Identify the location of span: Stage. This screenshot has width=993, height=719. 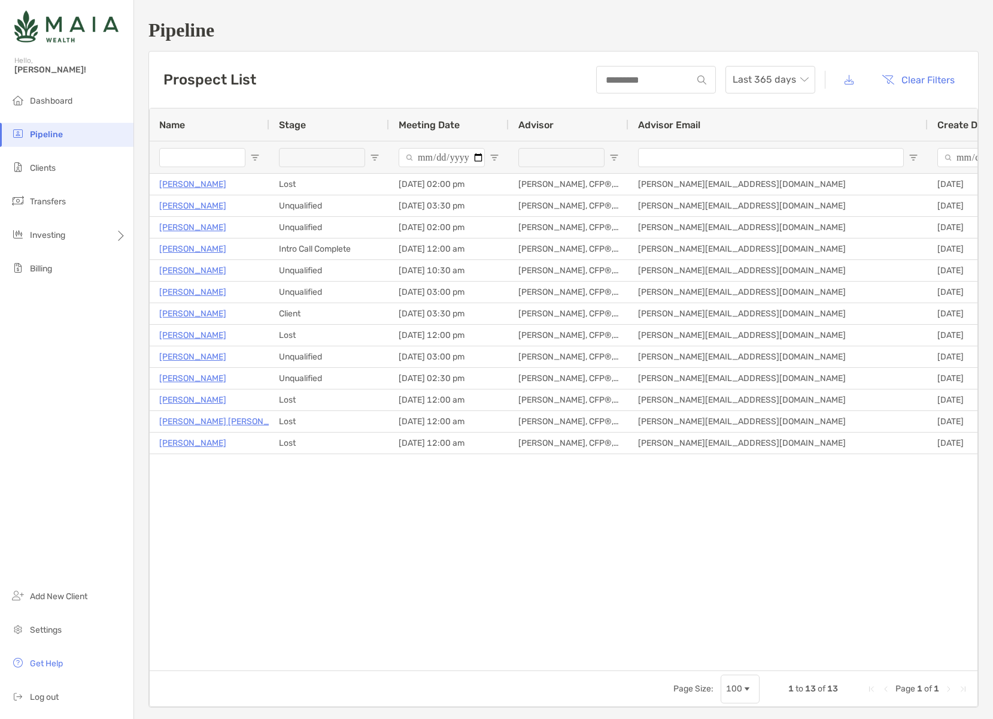
(292, 125).